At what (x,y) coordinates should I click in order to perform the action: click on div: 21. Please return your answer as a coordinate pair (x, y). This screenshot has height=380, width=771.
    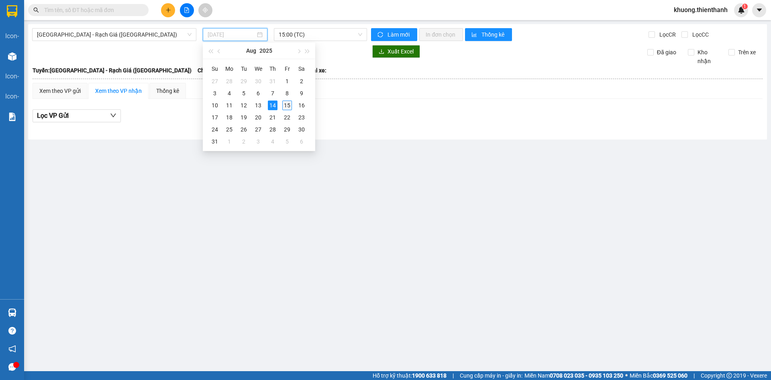
    Looking at the image, I should click on (273, 117).